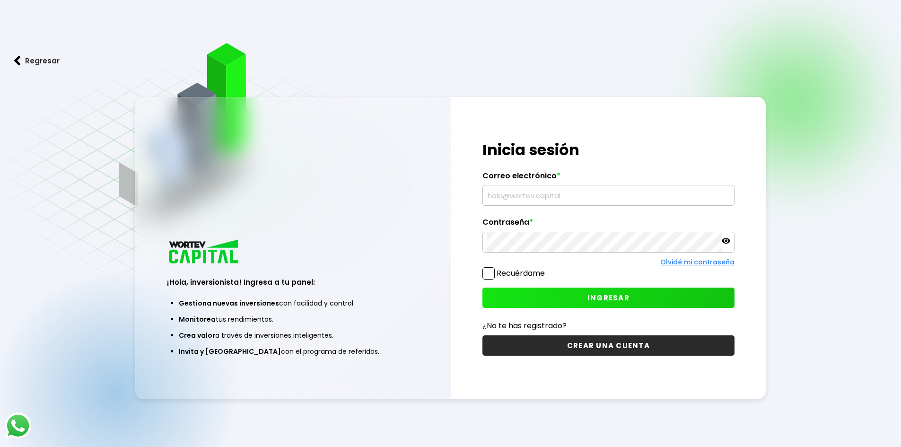 The height and width of the screenshot is (447, 901). I want to click on button: INGRESAR, so click(608, 298).